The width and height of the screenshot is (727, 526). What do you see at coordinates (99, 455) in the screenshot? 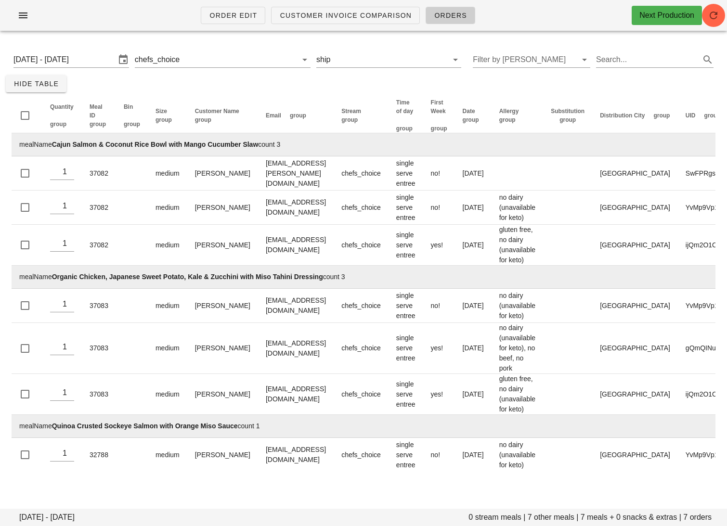
I see `td: 32788` at bounding box center [99, 455].